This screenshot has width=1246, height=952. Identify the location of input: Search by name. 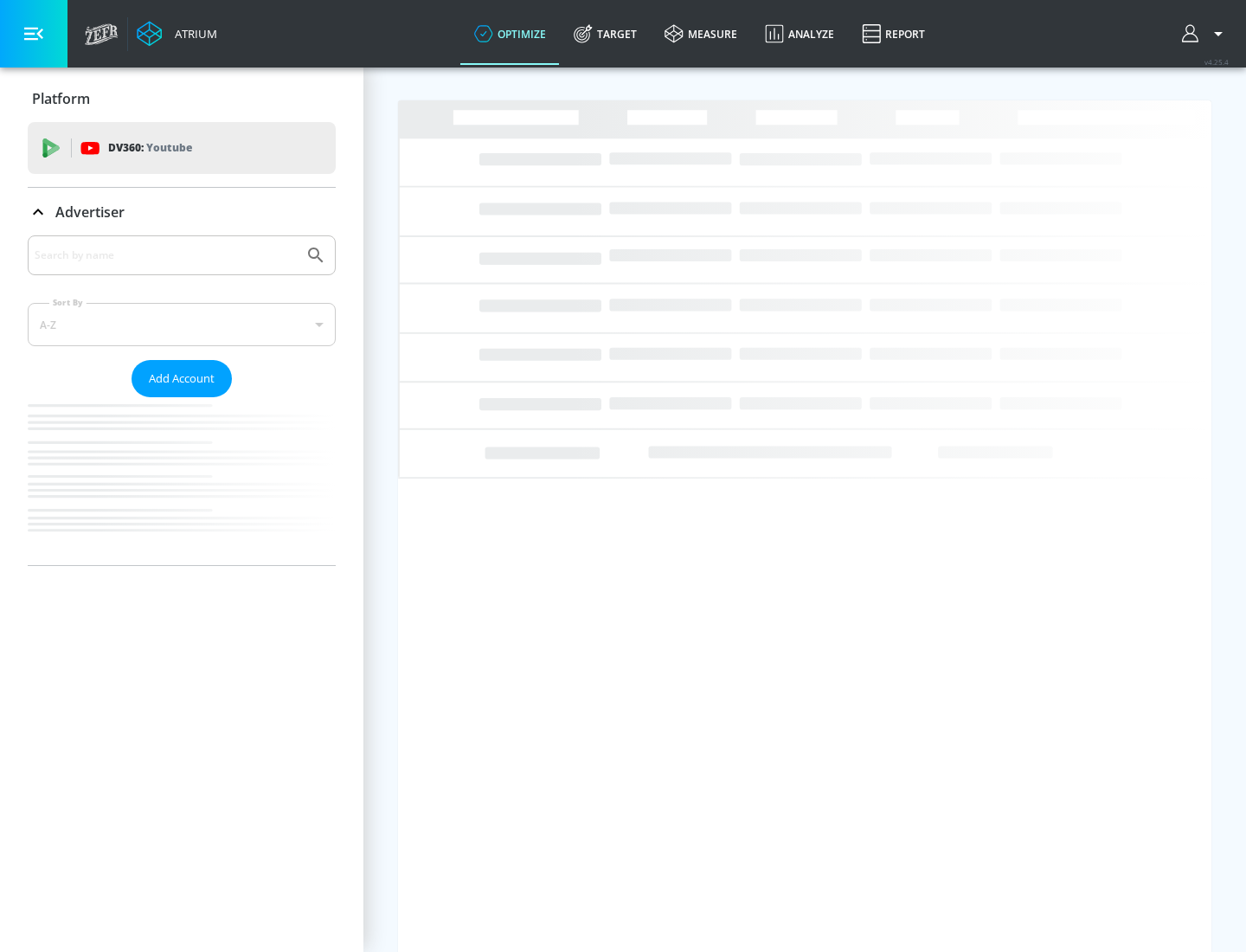
(165, 255).